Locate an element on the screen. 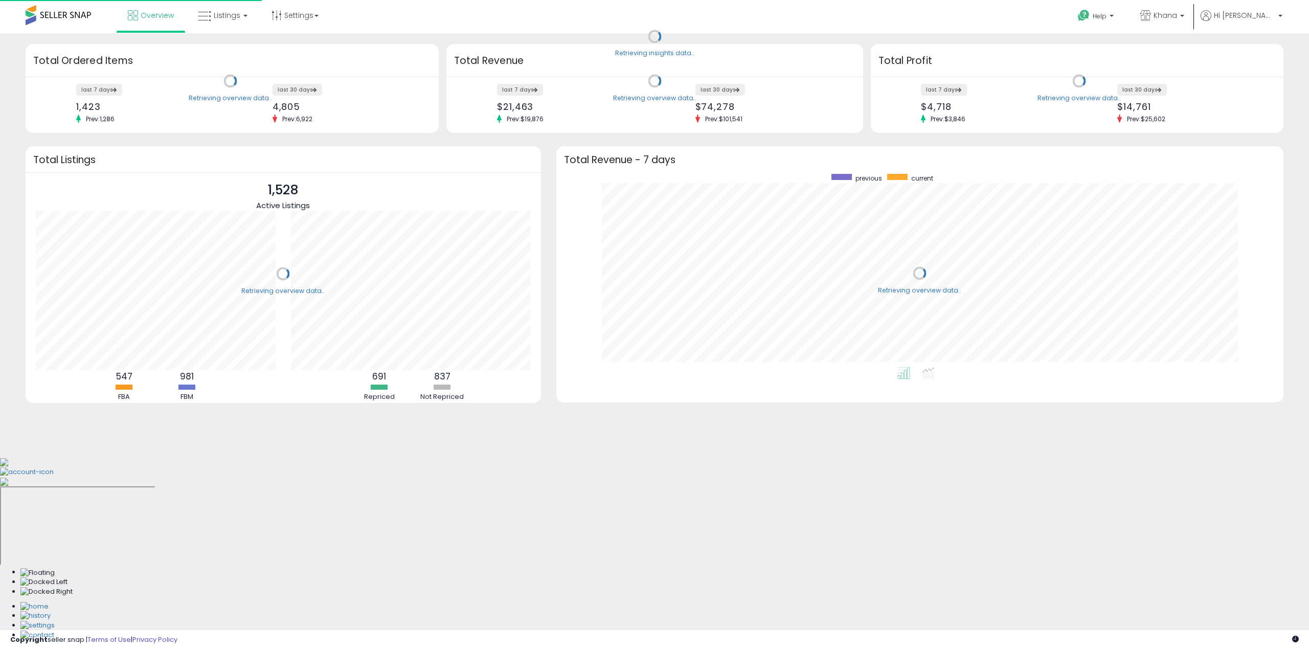 The height and width of the screenshot is (650, 1309). img: Docked Left is located at coordinates (44, 582).